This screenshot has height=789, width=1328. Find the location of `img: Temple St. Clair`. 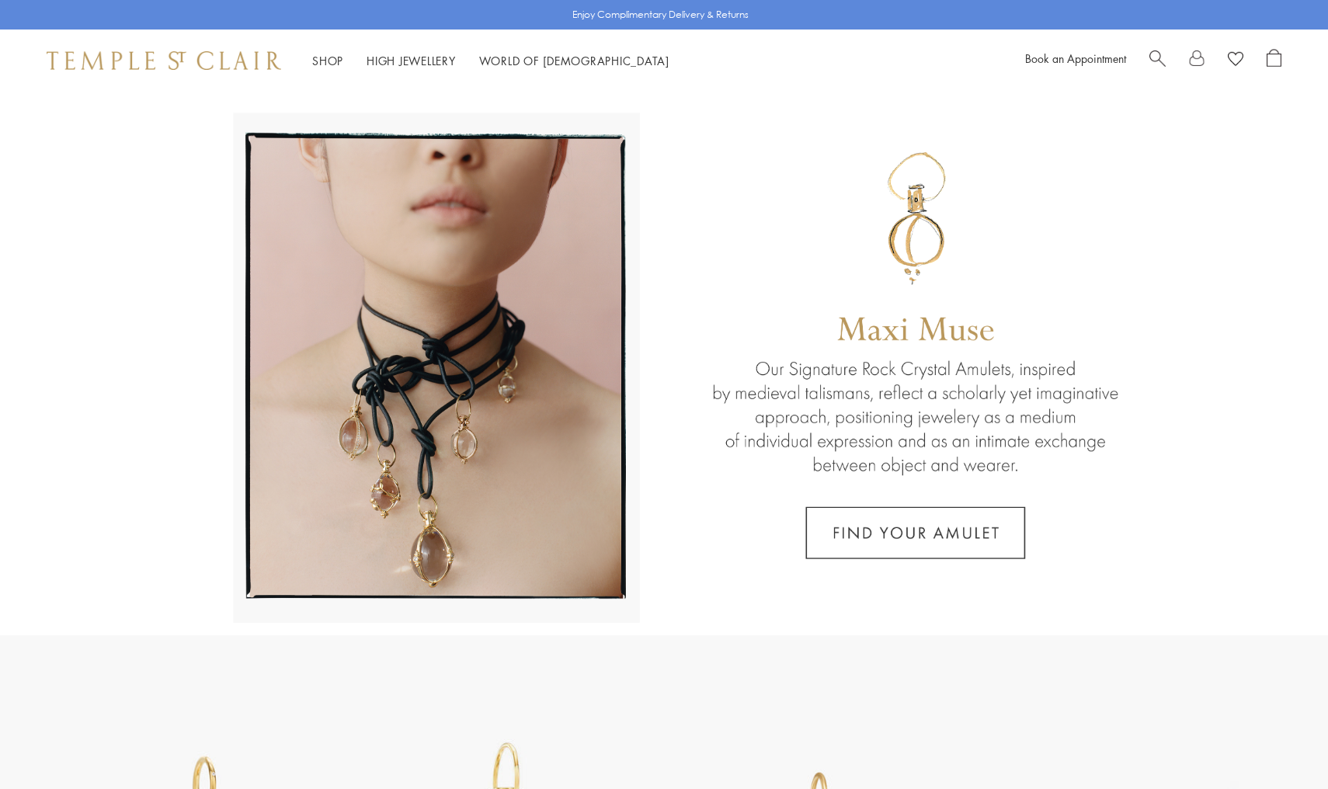

img: Temple St. Clair is located at coordinates (164, 61).